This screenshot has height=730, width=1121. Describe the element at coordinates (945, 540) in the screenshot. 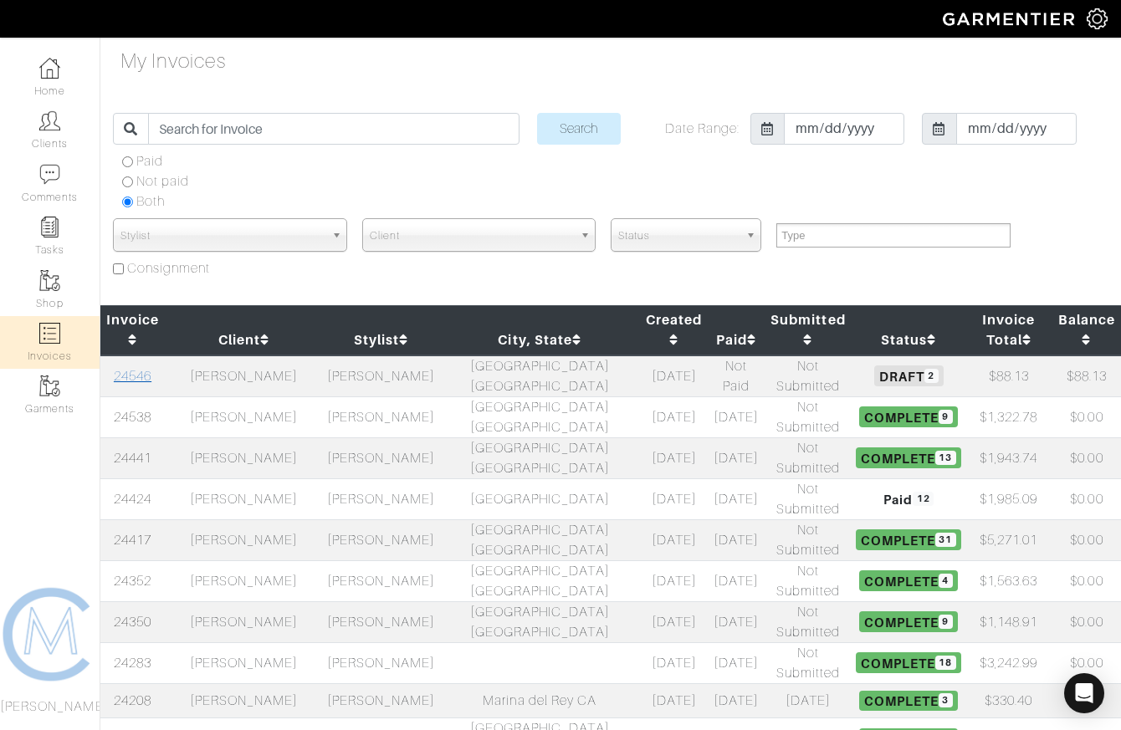

I see `span: 31` at that location.